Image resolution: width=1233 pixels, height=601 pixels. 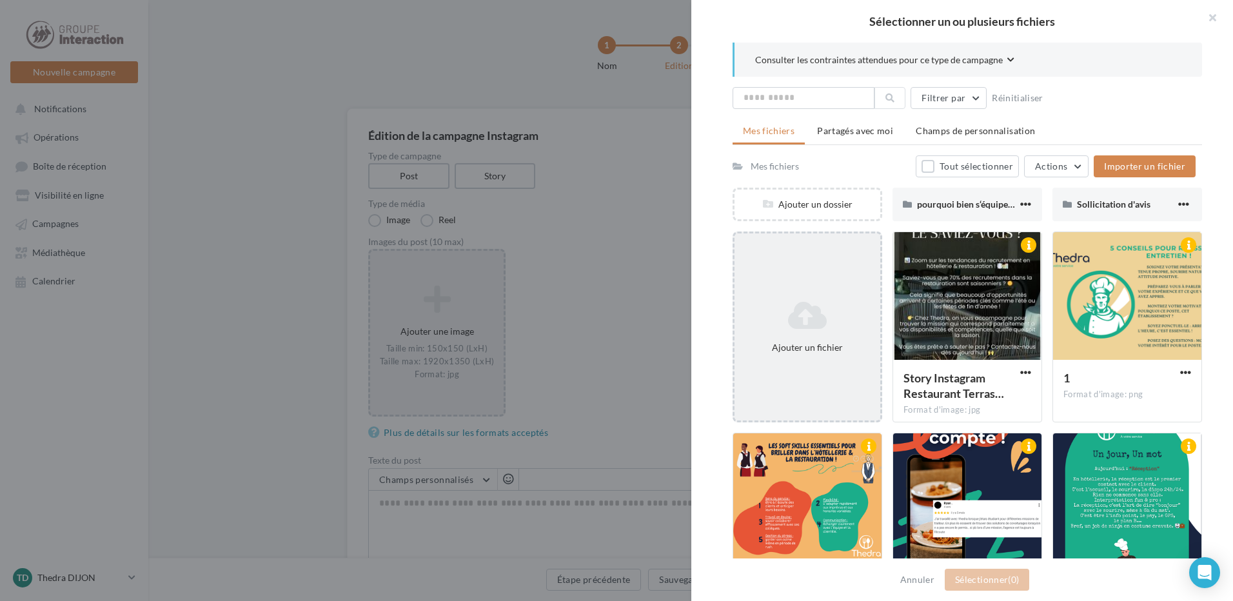 What do you see at coordinates (774, 166) in the screenshot?
I see `div: Mes fichiers` at bounding box center [774, 166].